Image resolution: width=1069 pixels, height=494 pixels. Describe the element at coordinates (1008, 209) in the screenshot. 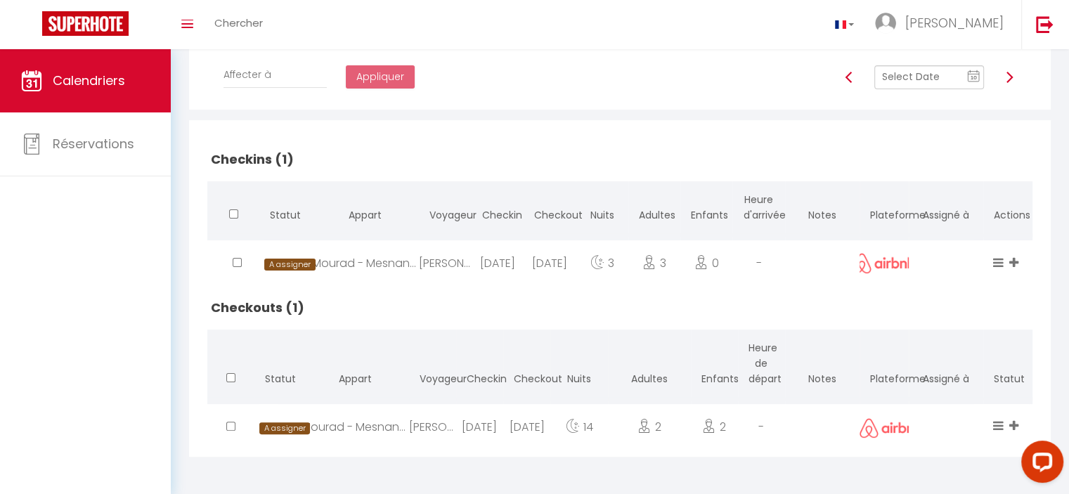

I see `th: Actions` at that location.